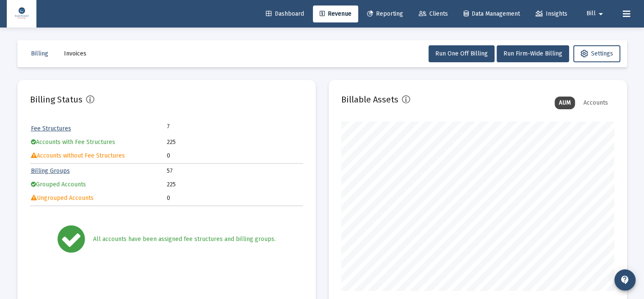  Describe the element at coordinates (75, 54) in the screenshot. I see `button: Invoices` at that location.